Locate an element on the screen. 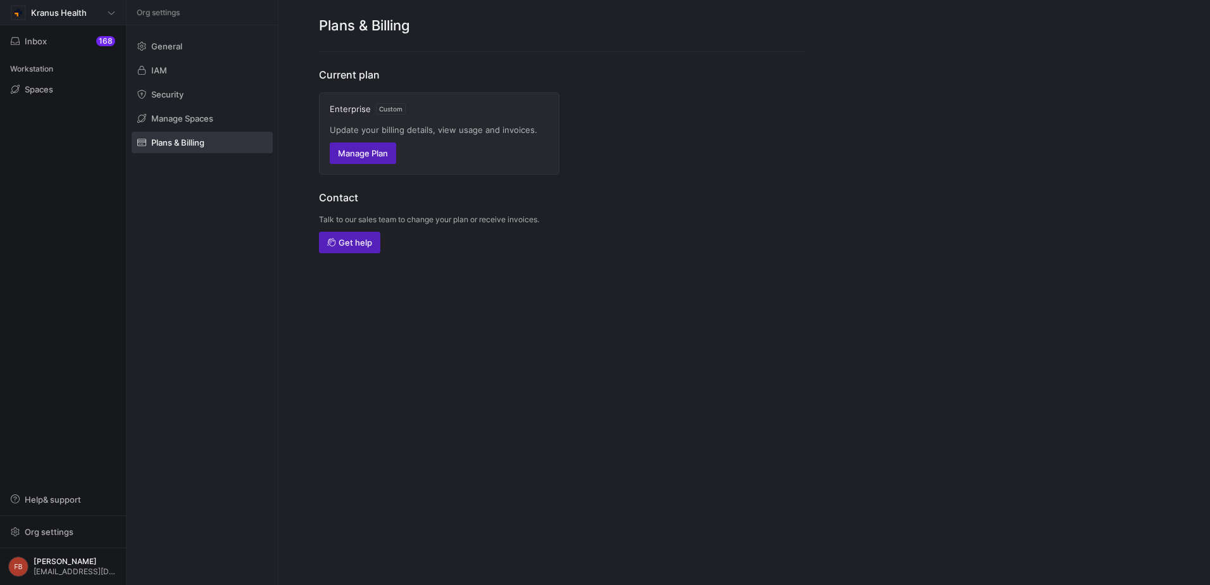 The height and width of the screenshot is (585, 1210). div: FB is located at coordinates (18, 567).